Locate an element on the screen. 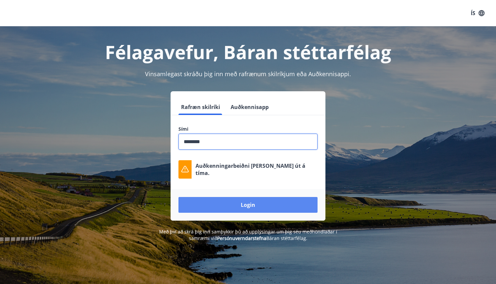  a: Persónuverndarstefna is located at coordinates (242, 238).